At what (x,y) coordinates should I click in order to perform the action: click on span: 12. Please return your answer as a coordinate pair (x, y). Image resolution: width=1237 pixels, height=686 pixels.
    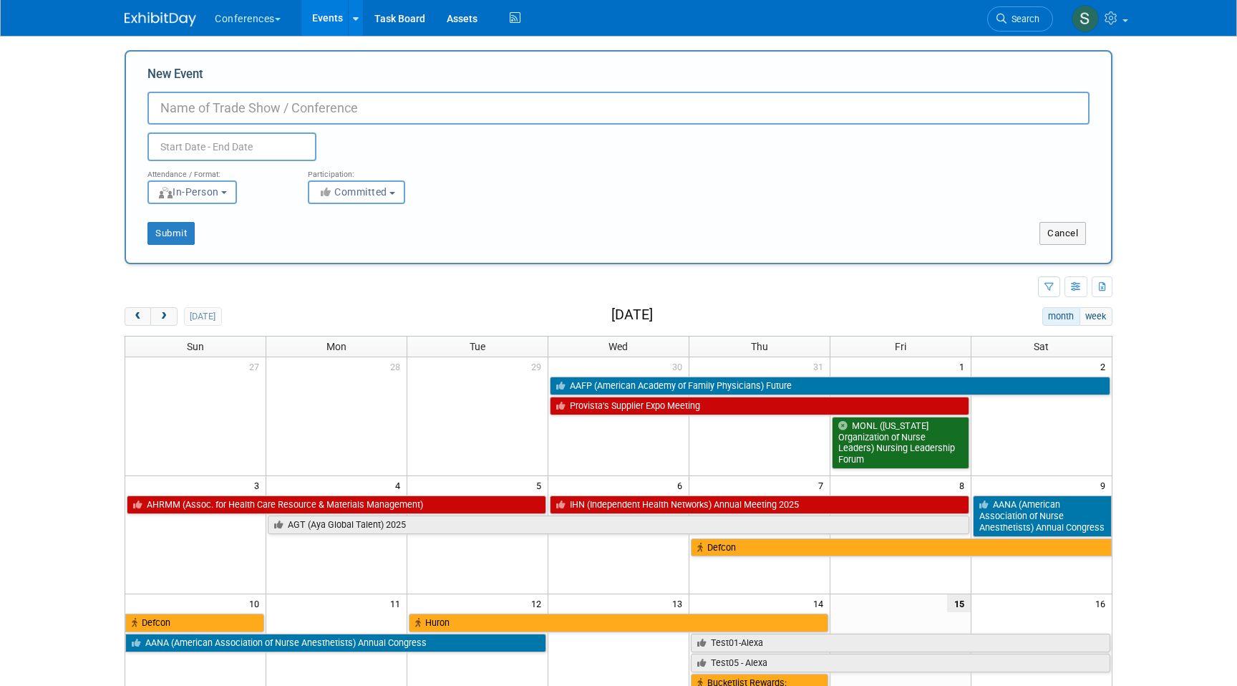
    Looking at the image, I should click on (538, 603).